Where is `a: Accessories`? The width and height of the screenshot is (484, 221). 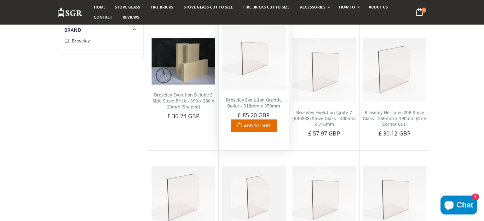
a: Accessories is located at coordinates (314, 7).